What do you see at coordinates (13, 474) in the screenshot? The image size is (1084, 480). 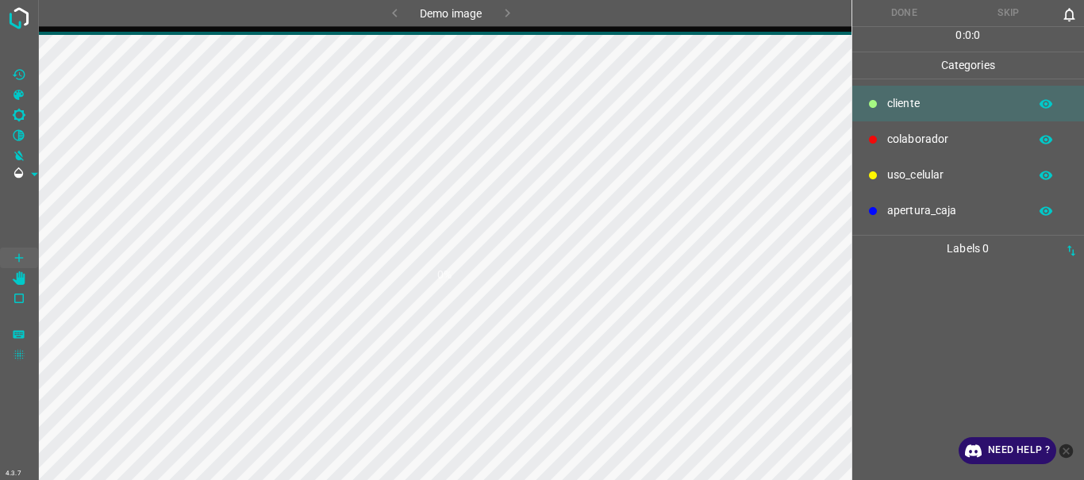 I see `div: 4.3.7` at bounding box center [13, 474].